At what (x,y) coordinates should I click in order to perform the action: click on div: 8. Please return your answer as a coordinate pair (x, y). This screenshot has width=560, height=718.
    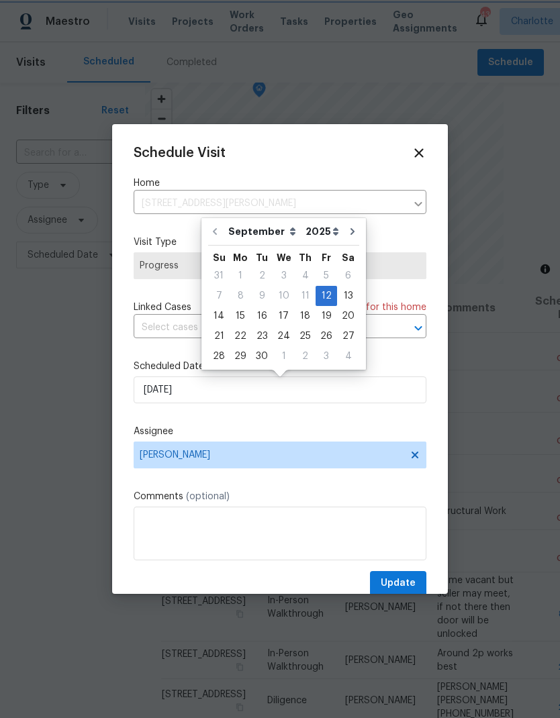
    Looking at the image, I should click on (240, 296).